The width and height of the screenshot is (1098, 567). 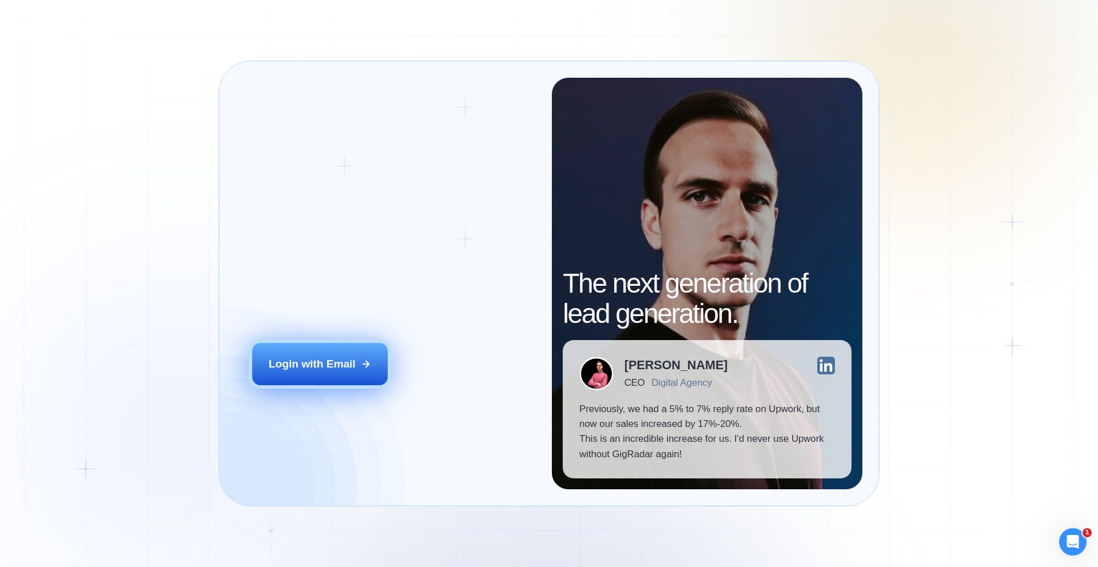 What do you see at coordinates (707, 299) in the screenshot?
I see `h2: The next generation of lead generation.` at bounding box center [707, 299].